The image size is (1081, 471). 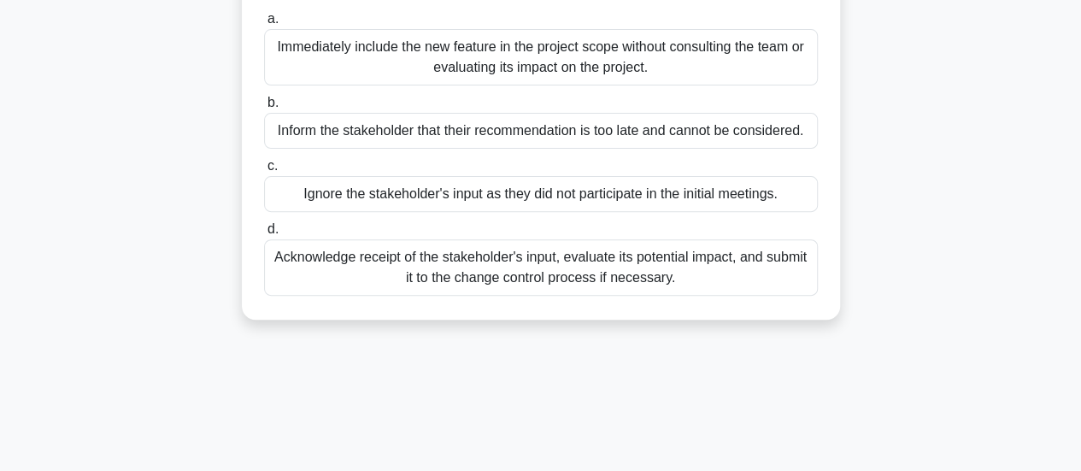 I want to click on span: d., so click(x=273, y=228).